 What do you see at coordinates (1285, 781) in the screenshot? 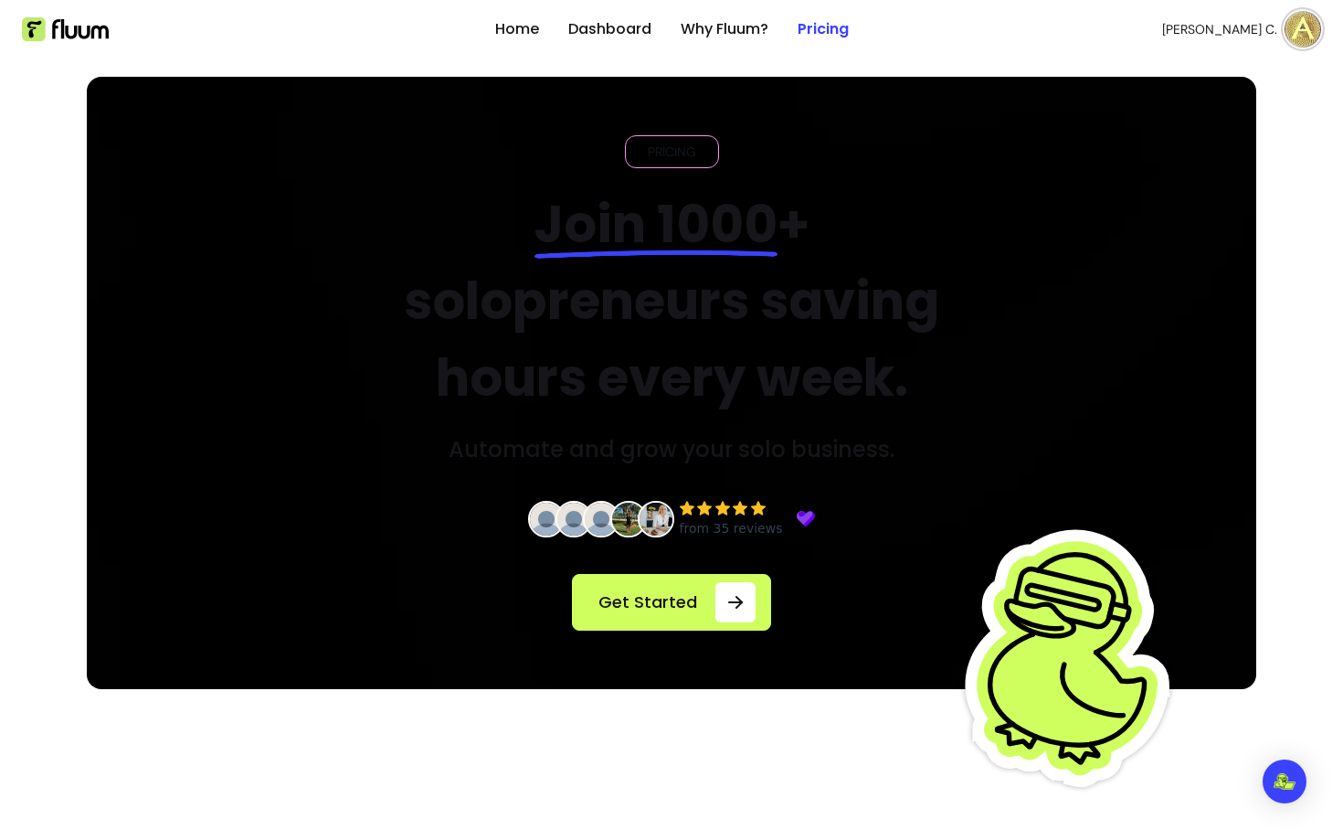
I see `div: Open Intercom Messenger` at bounding box center [1285, 781].